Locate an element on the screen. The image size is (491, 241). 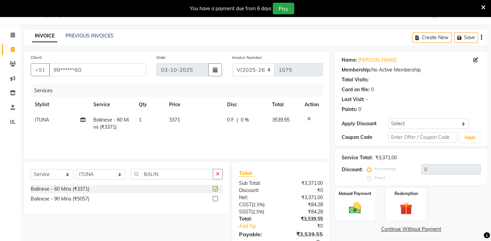
input: Search by Name/Mobile/Email/Code is located at coordinates (97, 70).